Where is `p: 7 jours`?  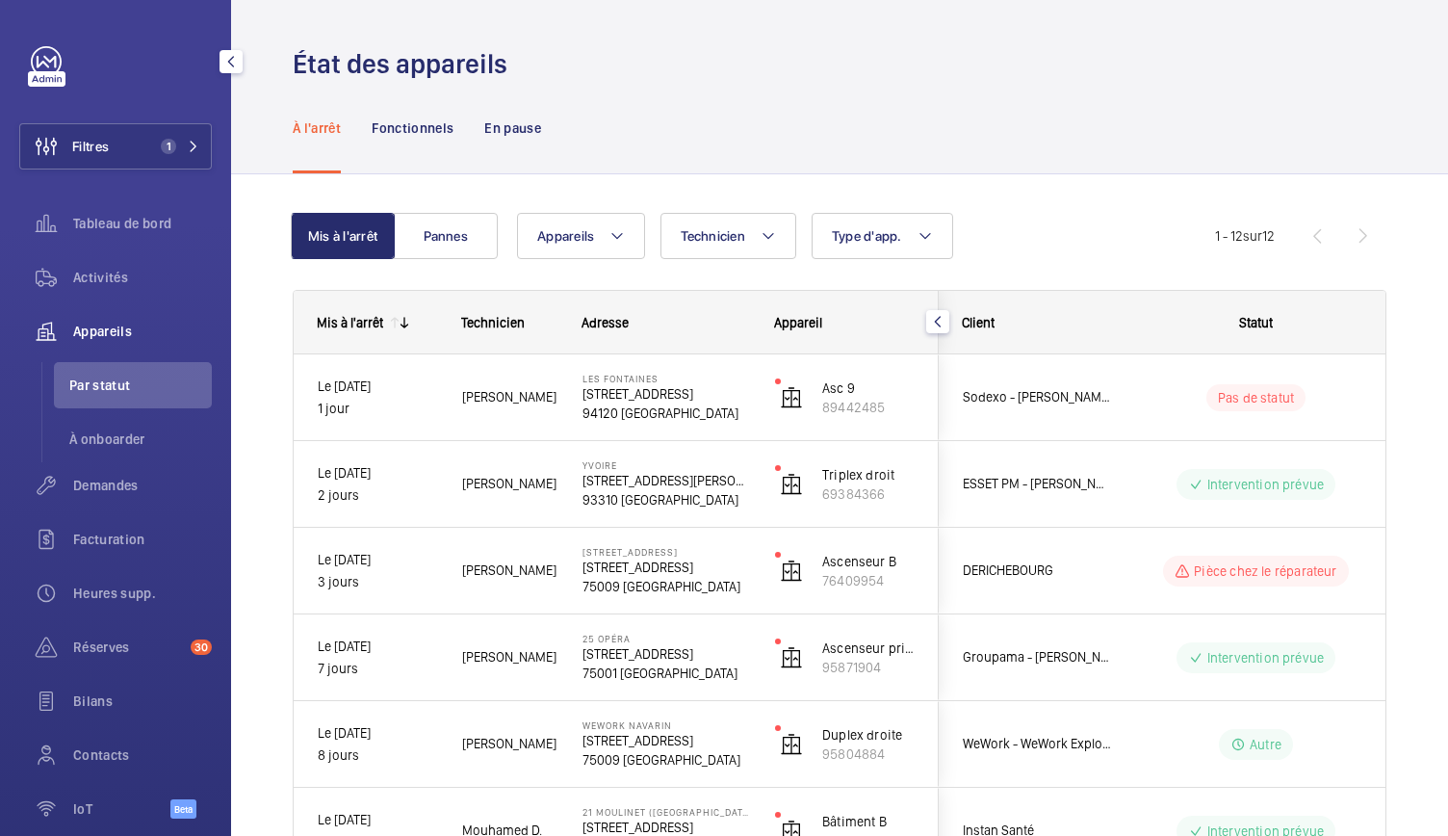 p: 7 jours is located at coordinates (377, 668).